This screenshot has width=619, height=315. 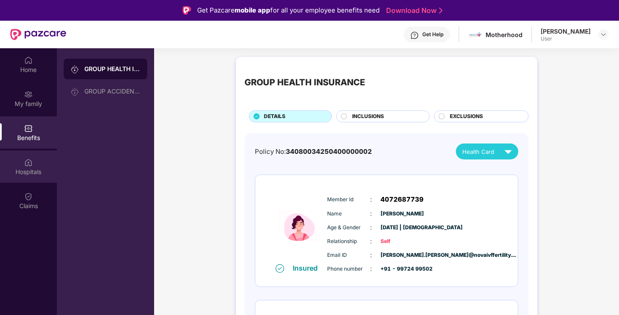 I want to click on img: svg+xml;base64,PHN2ZyBpZD0iRHJvcGRvd24tMzJ4MzIiIHhtbG5zPSJodHRwOi8vd3d3LnczLm9yZy8yMDAwL3N2ZyIgd2..., so click(x=603, y=34).